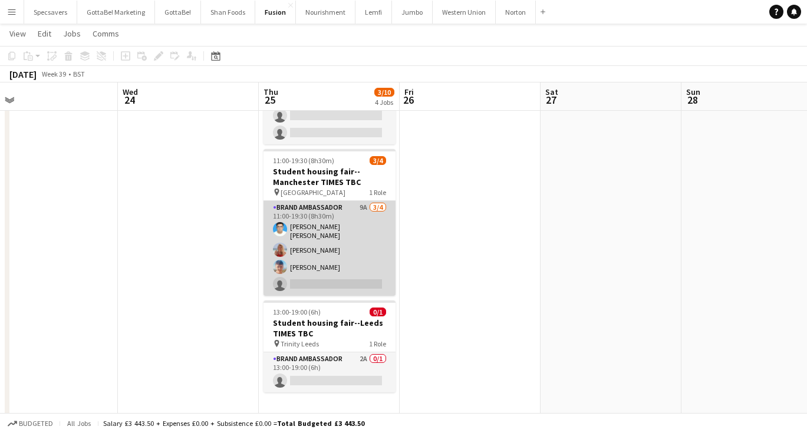  I want to click on app-job-card: 13:00-19:00 (6h)0/1Student housing fair--Leeds TIMES TBC Trinity Leeds1 RoleBrand Ambassador2A0/1..., so click(330, 347).